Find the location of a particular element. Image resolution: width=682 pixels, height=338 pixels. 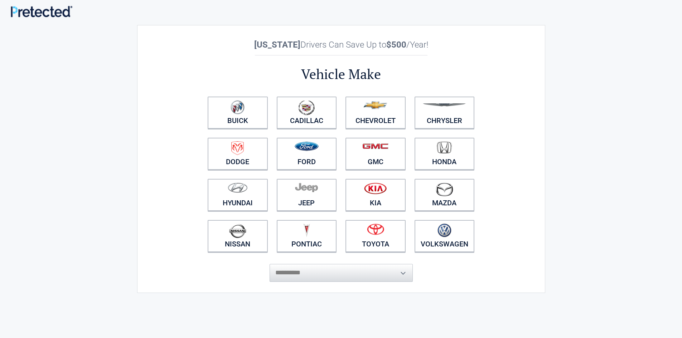

a: Buick is located at coordinates (238, 113).